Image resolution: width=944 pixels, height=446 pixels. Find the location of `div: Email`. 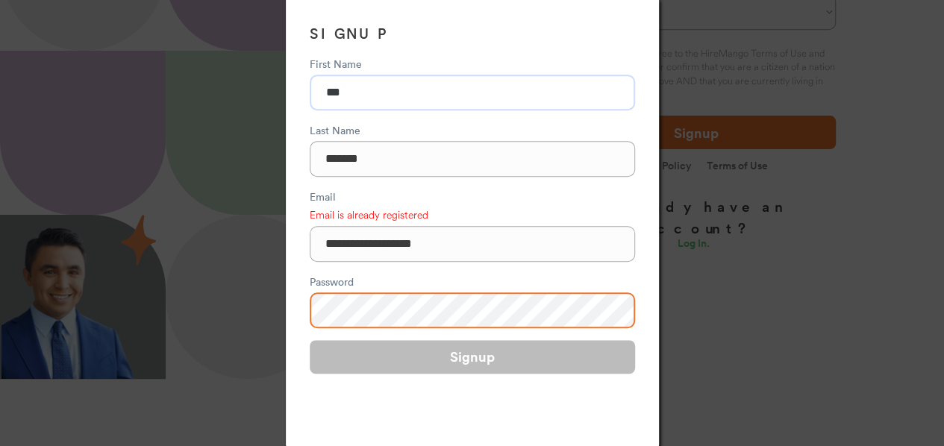

div: Email is located at coordinates (473, 196).